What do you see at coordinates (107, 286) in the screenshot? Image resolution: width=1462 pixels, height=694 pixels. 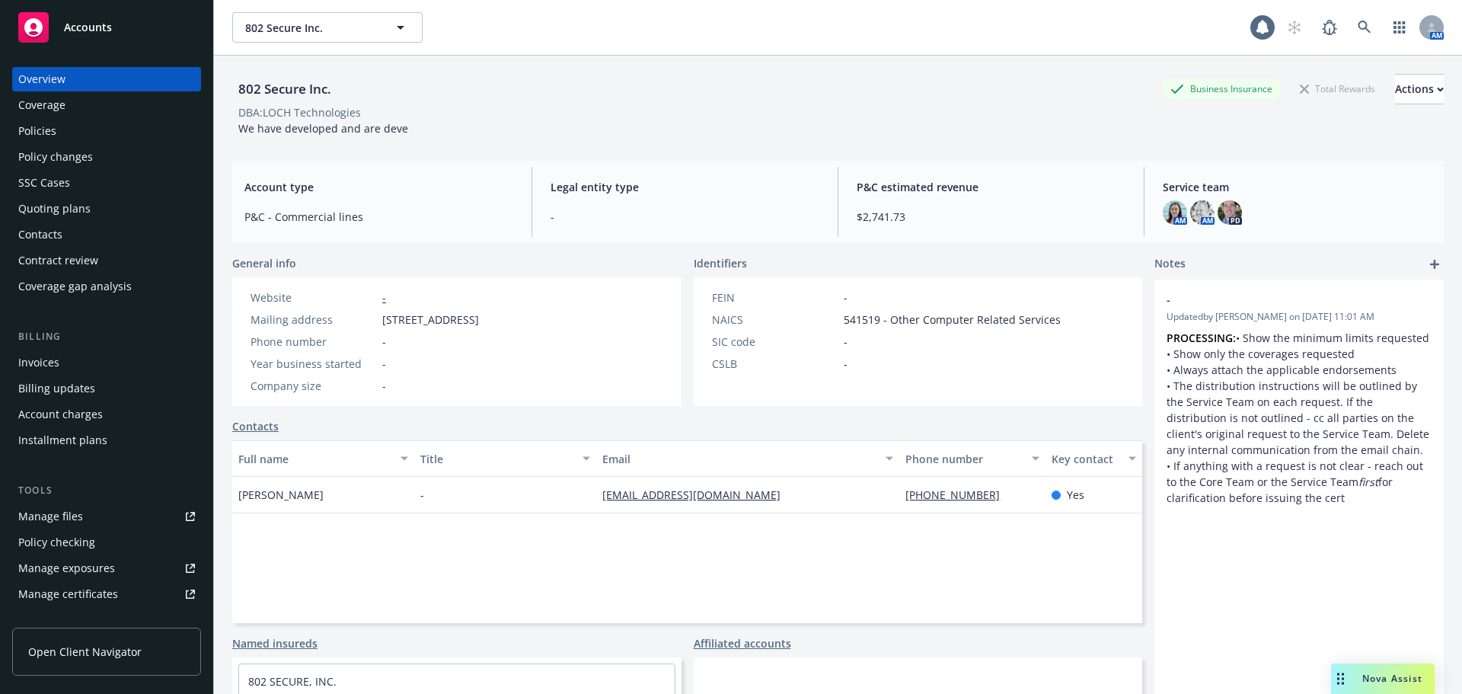 I see `a: Coverage gap analysis` at bounding box center [107, 286].